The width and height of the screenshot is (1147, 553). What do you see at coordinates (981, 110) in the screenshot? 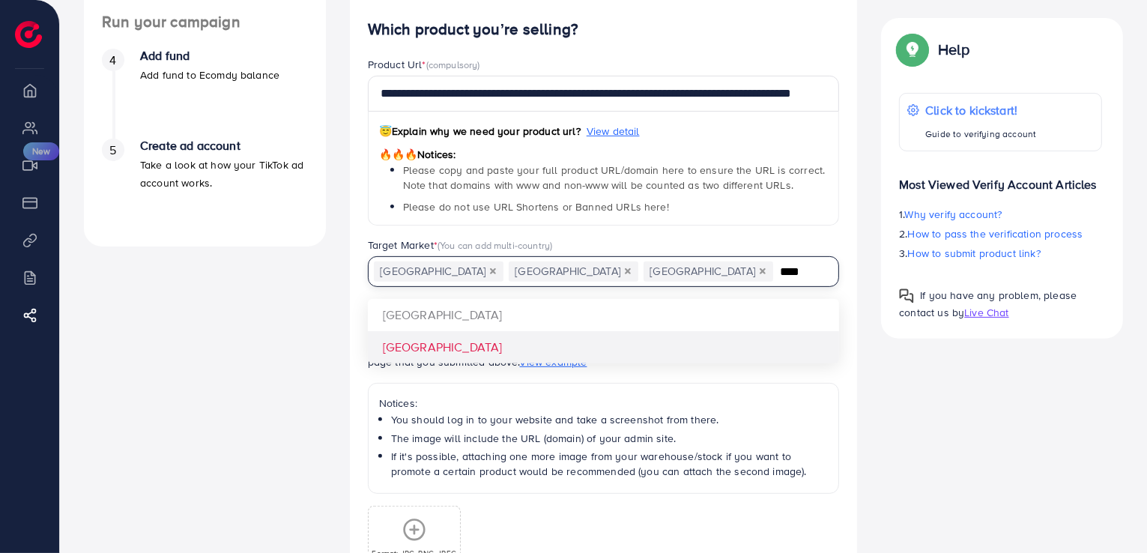
I see `p: Click to kickstart!` at bounding box center [981, 110].